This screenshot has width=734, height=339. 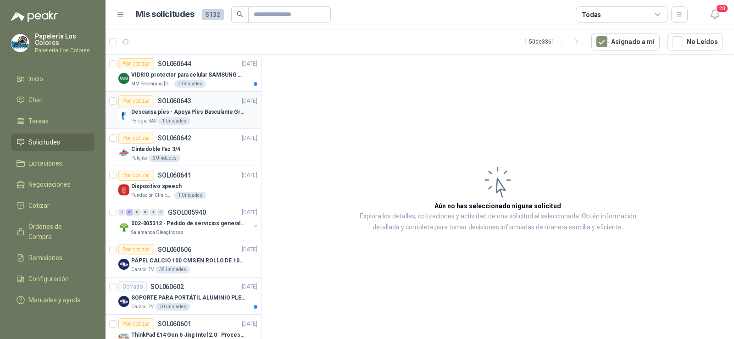 What do you see at coordinates (53, 258) in the screenshot?
I see `a: Remisiones` at bounding box center [53, 258].